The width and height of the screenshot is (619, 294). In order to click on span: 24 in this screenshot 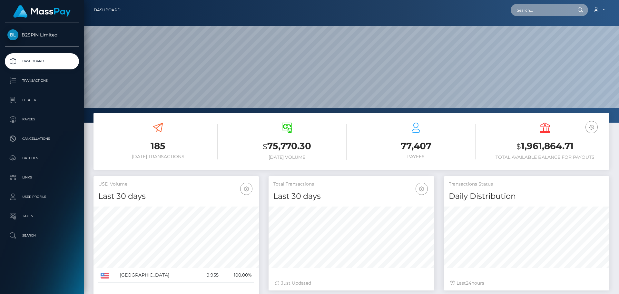, I will do `click(468, 283)`.